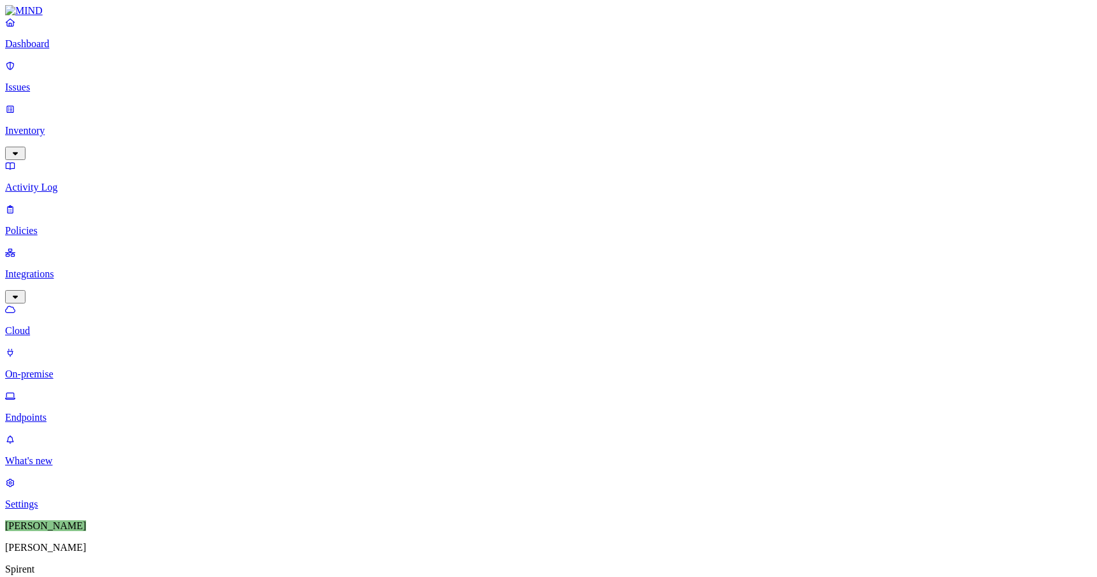  I want to click on a: Policies, so click(549, 220).